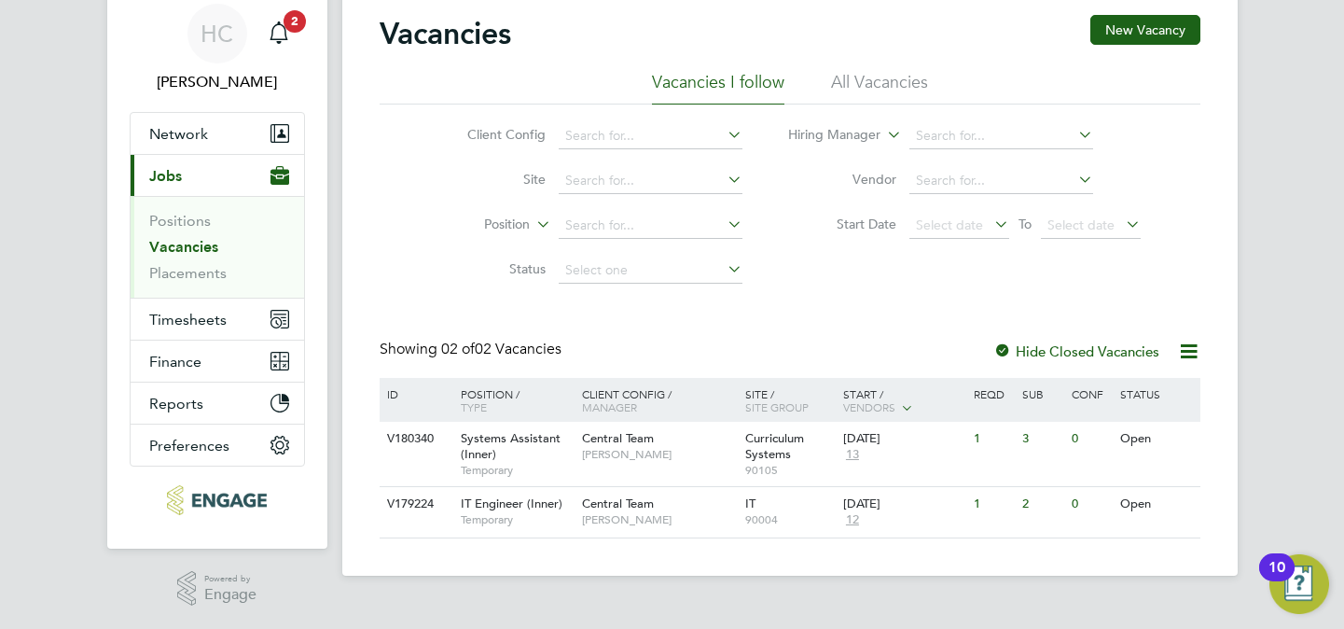  Describe the element at coordinates (1025, 224) in the screenshot. I see `span: To` at that location.